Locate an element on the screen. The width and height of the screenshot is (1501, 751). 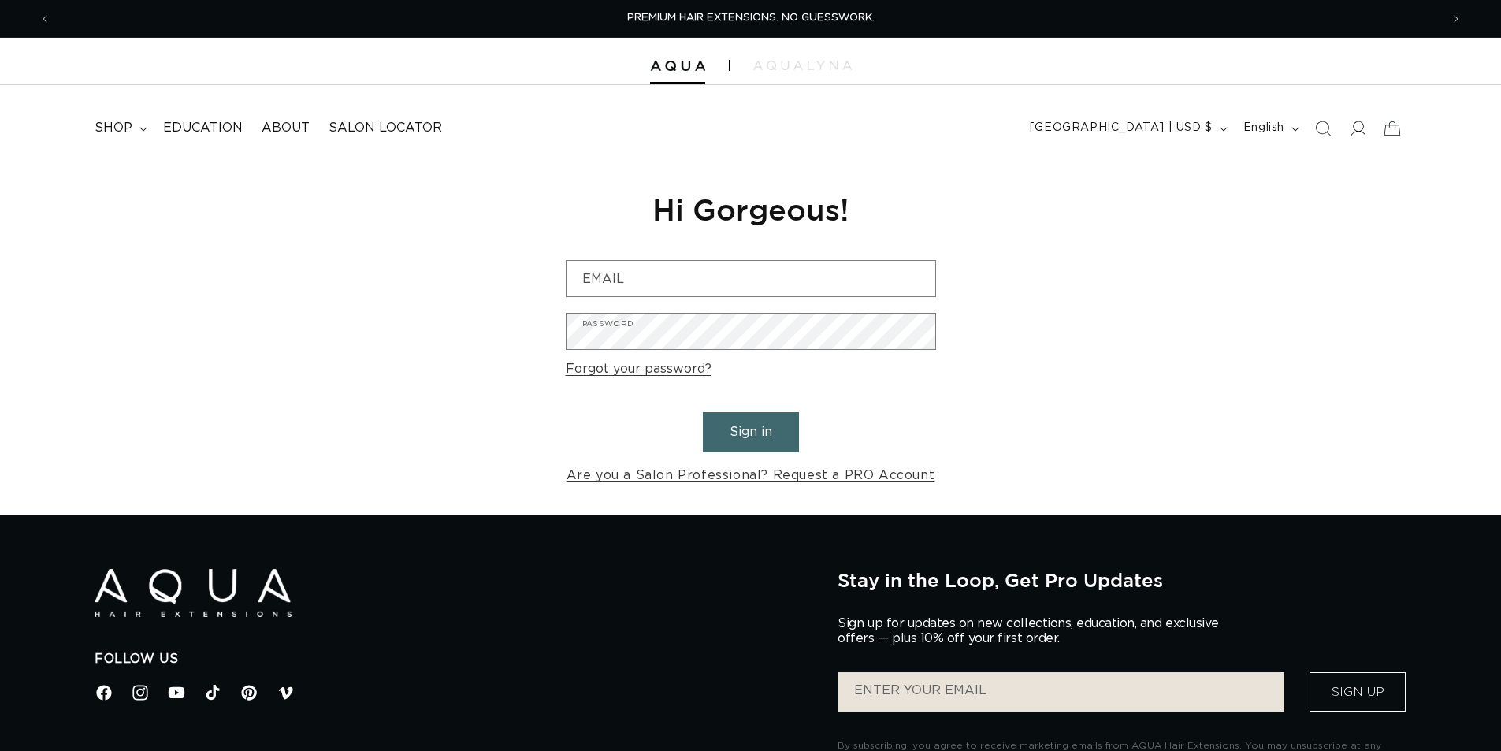
summary: Search is located at coordinates (1323, 128).